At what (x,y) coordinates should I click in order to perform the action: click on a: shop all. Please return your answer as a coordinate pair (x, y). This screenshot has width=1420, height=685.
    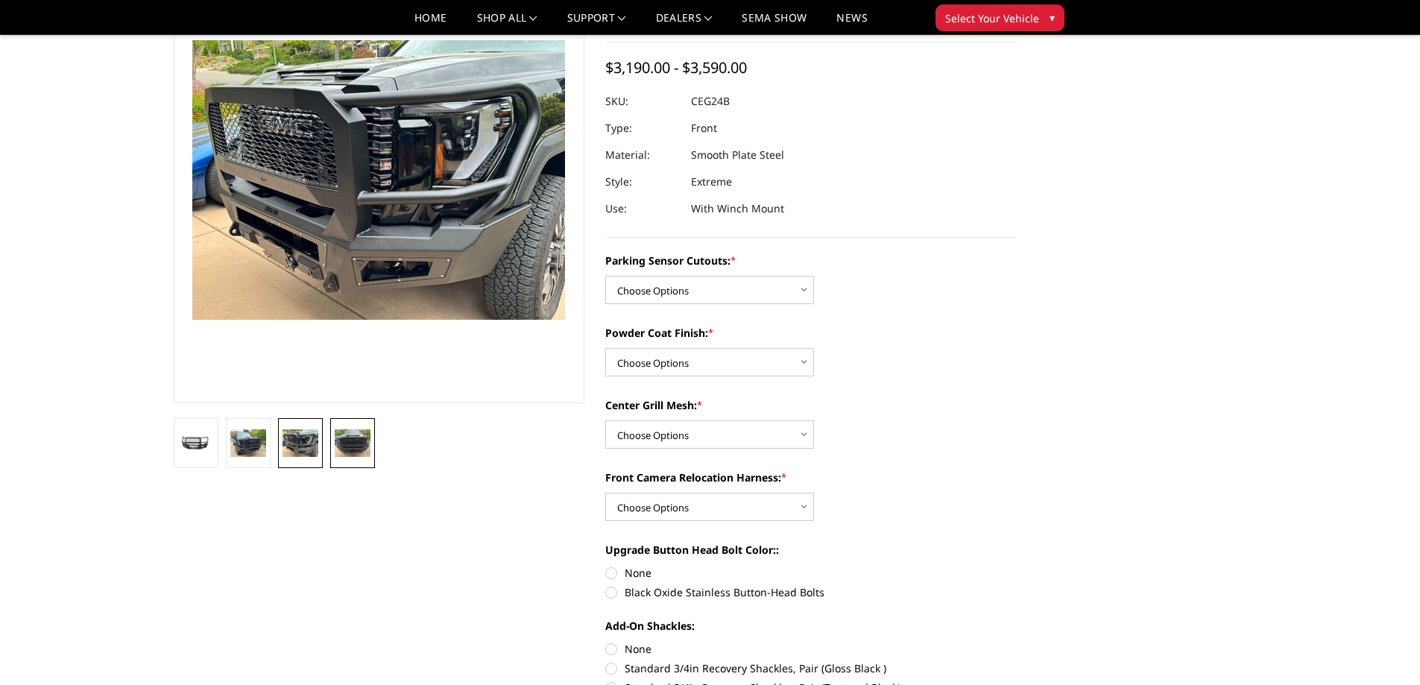
    Looking at the image, I should click on (507, 23).